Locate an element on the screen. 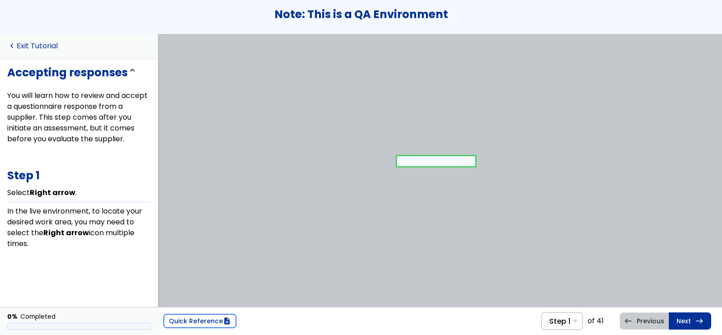  div: 0% is located at coordinates (12, 316).